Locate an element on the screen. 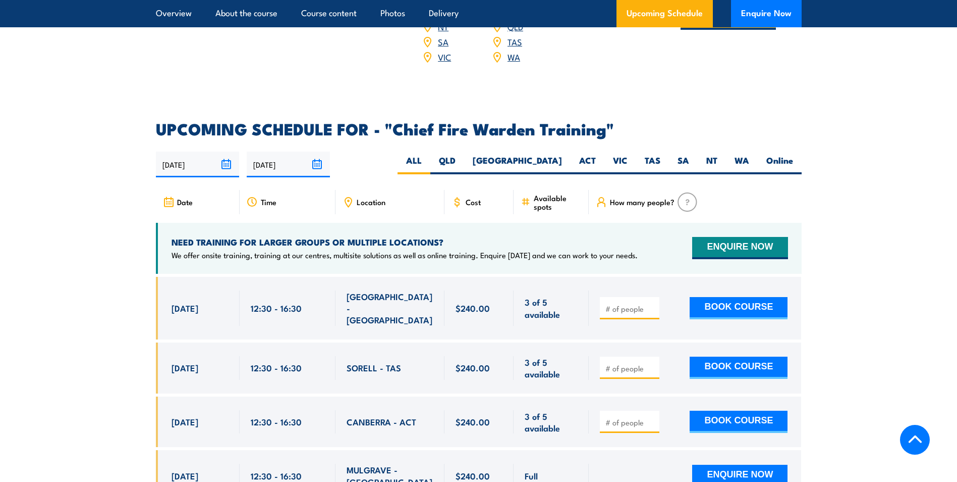 The image size is (957, 482). span: Available spots is located at coordinates (558, 202).